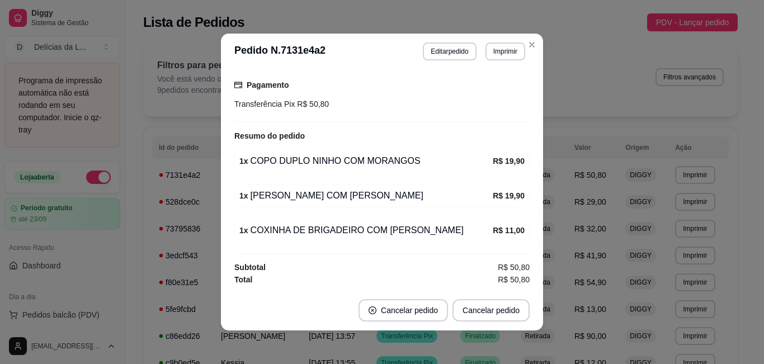 This screenshot has height=364, width=764. What do you see at coordinates (250, 267) in the screenshot?
I see `strong: Subtotal` at bounding box center [250, 267].